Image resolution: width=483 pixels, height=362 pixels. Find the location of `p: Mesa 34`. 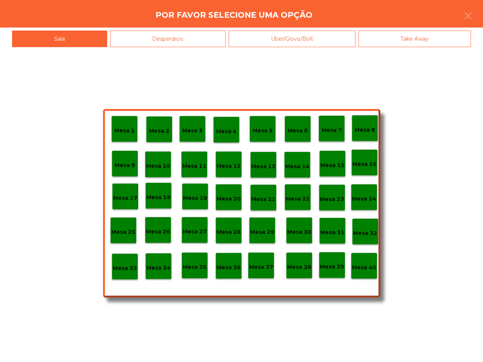

p: Mesa 34 is located at coordinates (158, 268).